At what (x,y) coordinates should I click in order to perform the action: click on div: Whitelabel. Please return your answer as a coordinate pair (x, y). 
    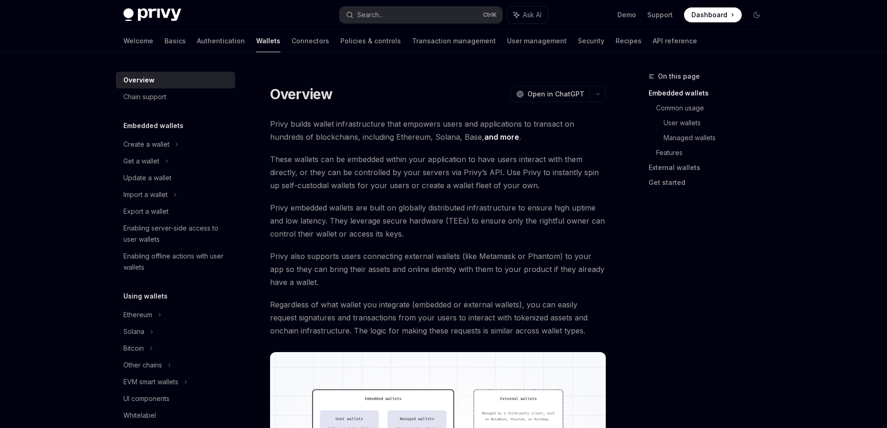
    Looking at the image, I should click on (140, 415).